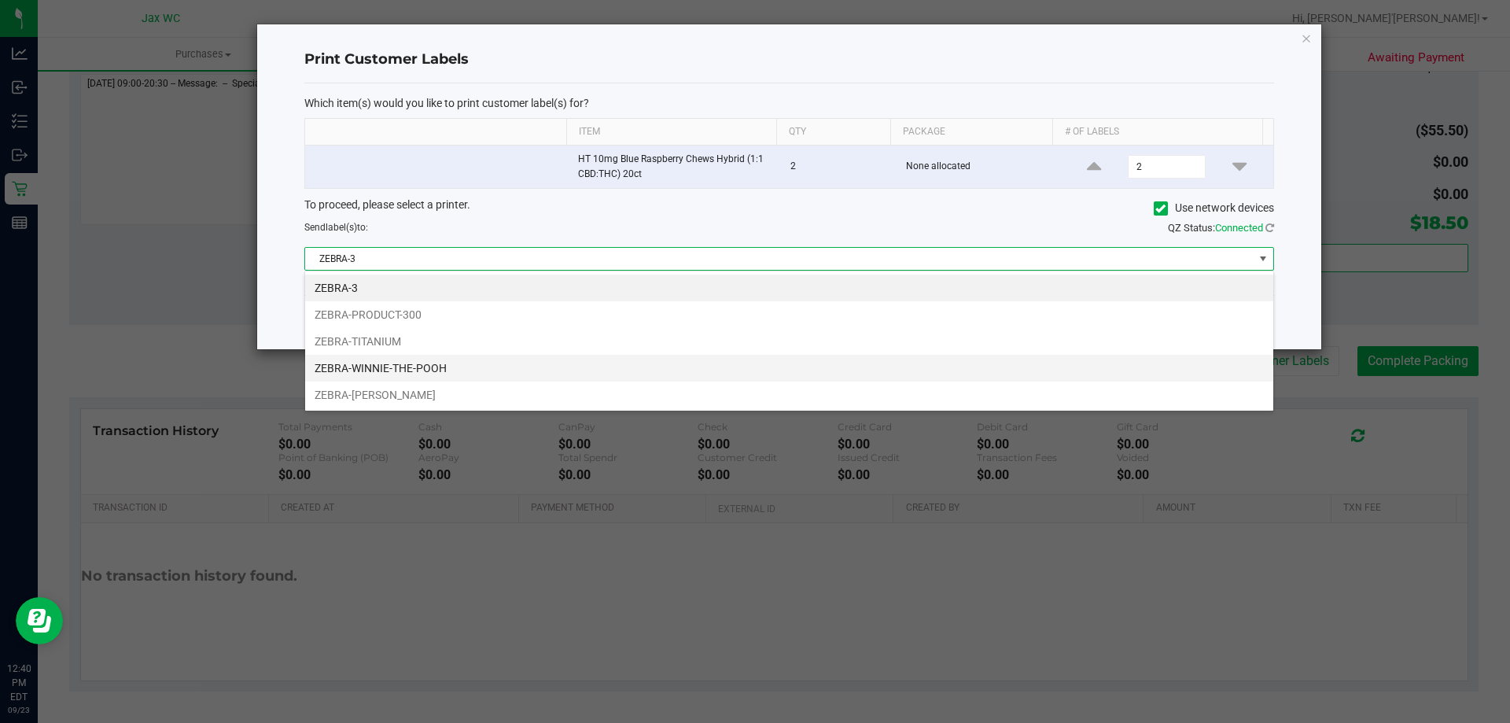 This screenshot has height=723, width=1510. Describe the element at coordinates (789, 341) in the screenshot. I see `li: ZEBRA-TITANIUM` at that location.